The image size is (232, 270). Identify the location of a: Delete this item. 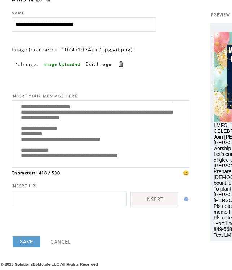
(120, 64).